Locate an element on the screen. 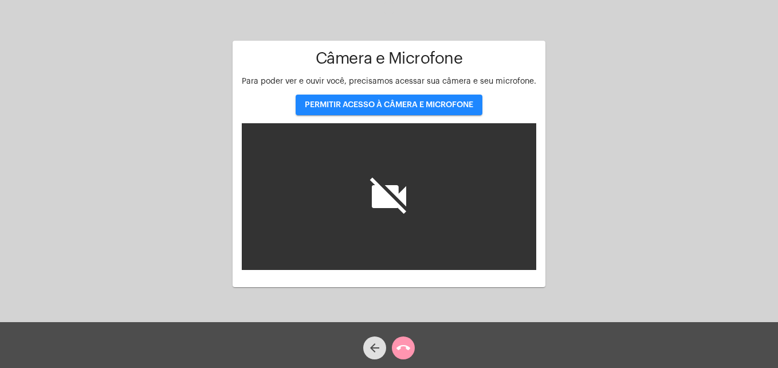  mat-icon: call_end is located at coordinates (403, 348).